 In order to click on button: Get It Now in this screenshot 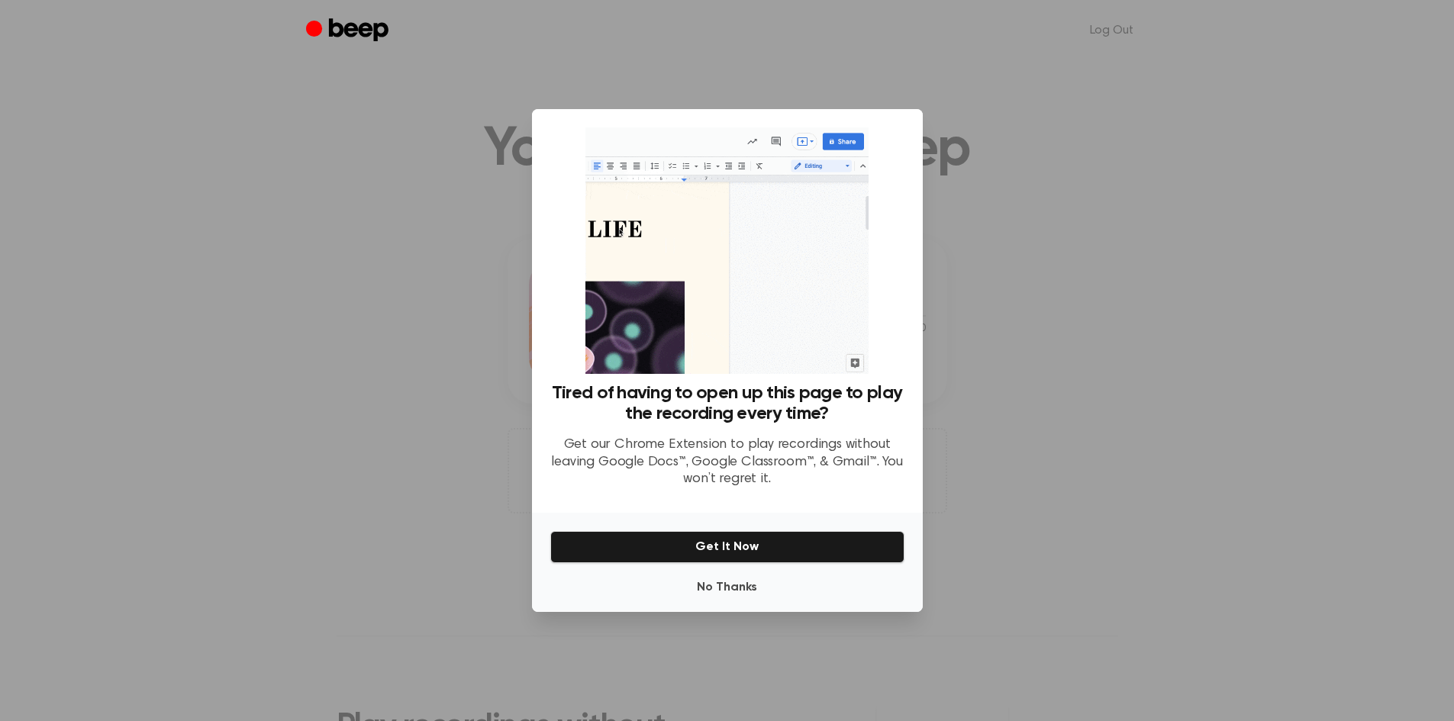, I will do `click(727, 547)`.